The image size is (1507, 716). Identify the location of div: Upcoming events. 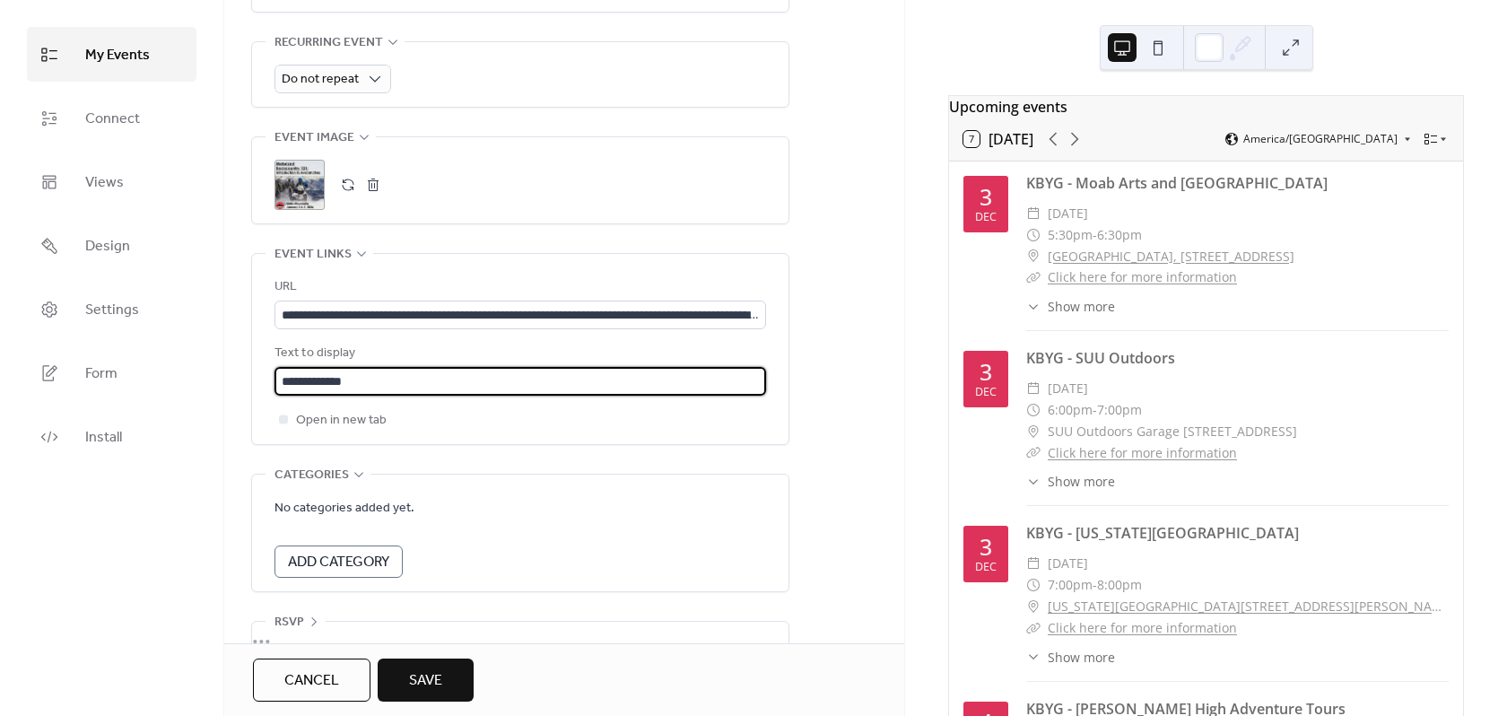
(1205, 107).